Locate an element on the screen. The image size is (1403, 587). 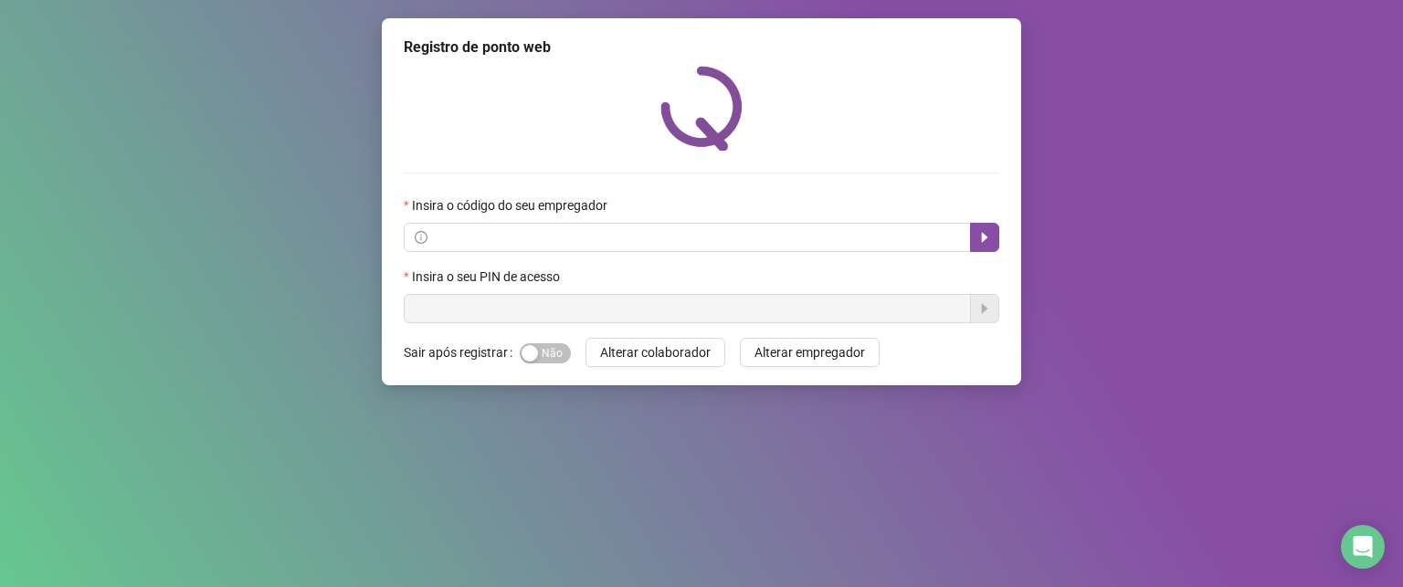
span: Alterar empregador is located at coordinates (809, 353).